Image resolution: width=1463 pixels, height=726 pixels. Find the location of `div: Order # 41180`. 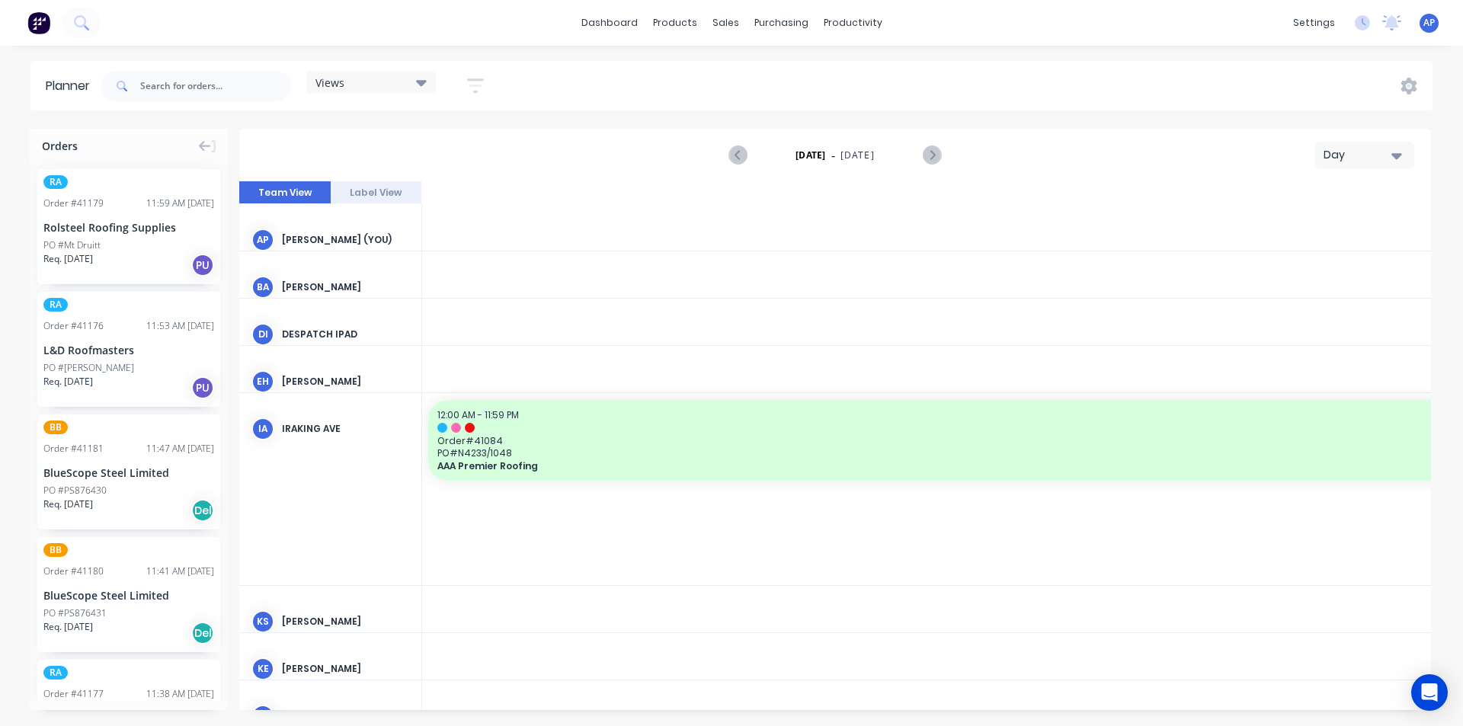

div: Order # 41180 is located at coordinates (73, 571).